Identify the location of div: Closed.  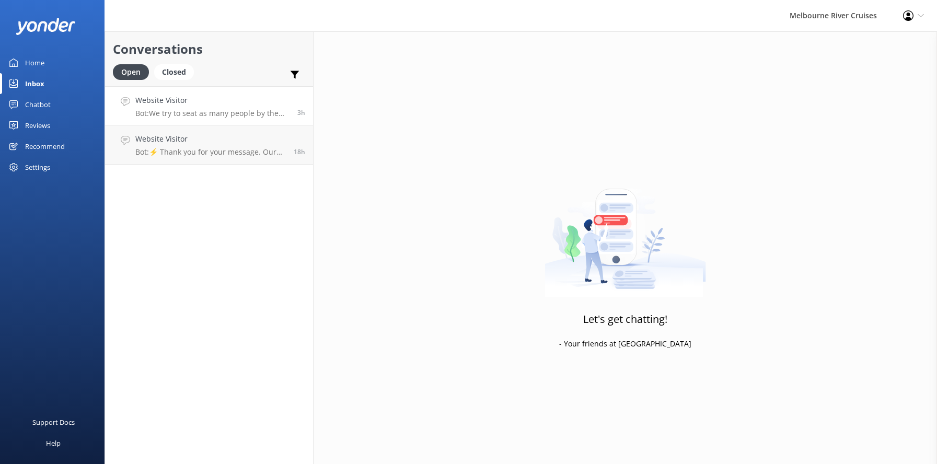
(174, 72).